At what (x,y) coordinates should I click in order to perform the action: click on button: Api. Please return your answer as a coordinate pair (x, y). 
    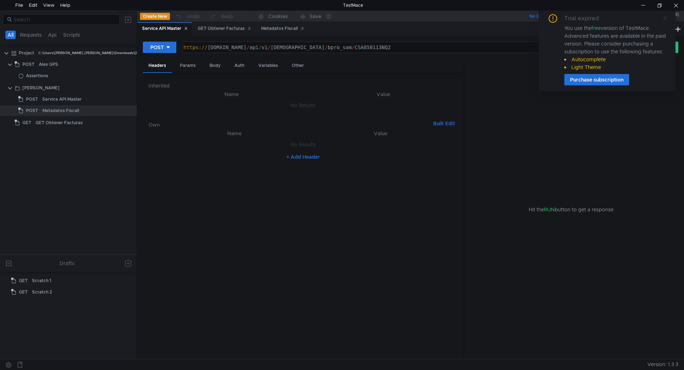
    Looking at the image, I should click on (52, 35).